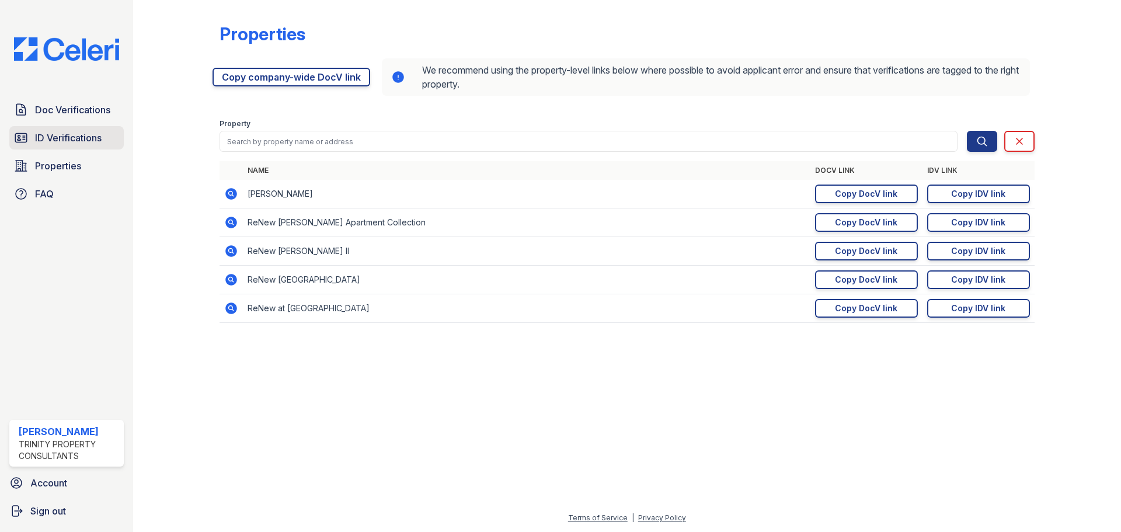  What do you see at coordinates (706, 77) in the screenshot?
I see `div: We recommend using the property-level links below where possible to avoid applicant error and ens...` at bounding box center [706, 77].